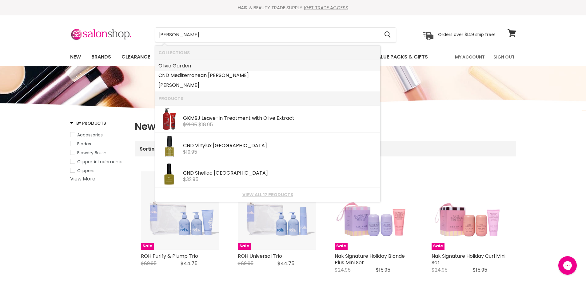 This screenshot has width=586, height=283. Describe the element at coordinates (84, 144) in the screenshot. I see `span: Blades` at that location.